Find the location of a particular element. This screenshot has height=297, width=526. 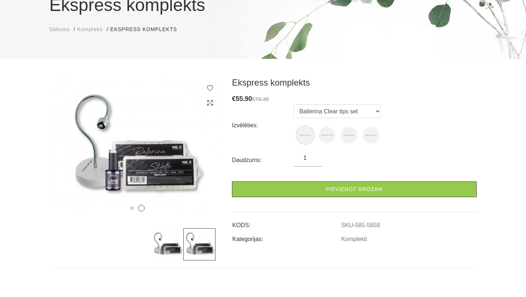

a: Pievienot grozam is located at coordinates (355, 189).